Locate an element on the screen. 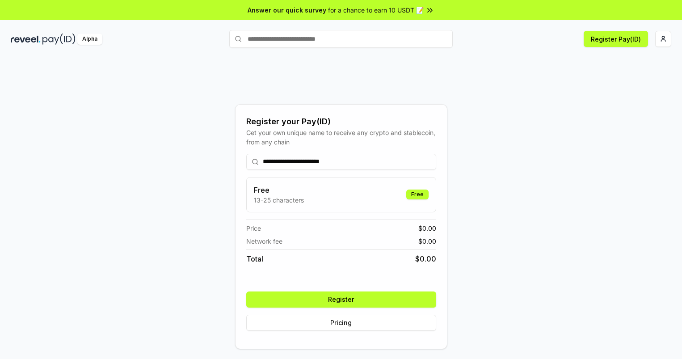  p: 13-25 characters is located at coordinates (279, 200).